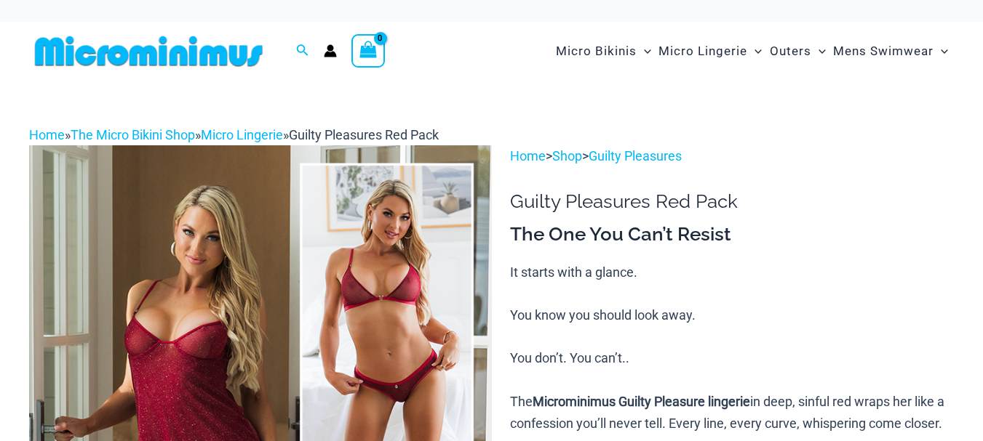 Image resolution: width=983 pixels, height=441 pixels. What do you see at coordinates (241, 135) in the screenshot?
I see `a: Micro Lingerie` at bounding box center [241, 135].